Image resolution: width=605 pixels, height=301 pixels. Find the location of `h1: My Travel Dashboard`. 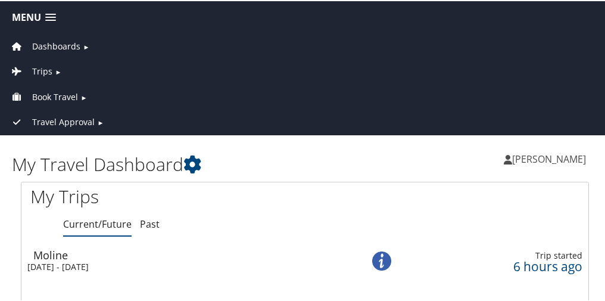

h1: My Travel Dashboard is located at coordinates (158, 163).